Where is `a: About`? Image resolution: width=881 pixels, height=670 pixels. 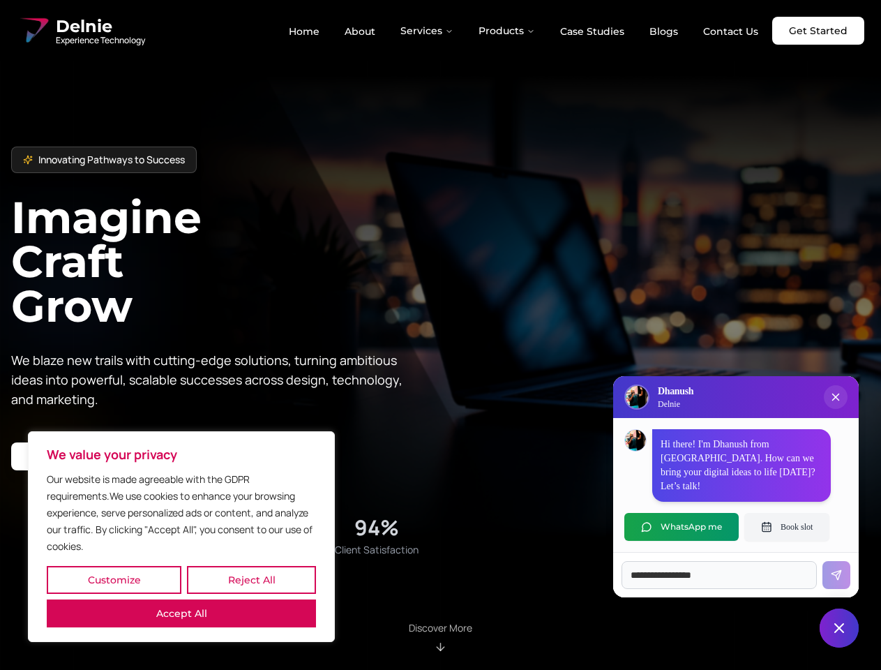
a: About is located at coordinates (360, 31).